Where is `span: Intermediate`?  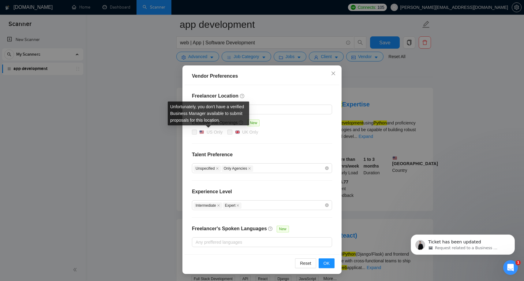
span: Intermediate is located at coordinates (208, 206).